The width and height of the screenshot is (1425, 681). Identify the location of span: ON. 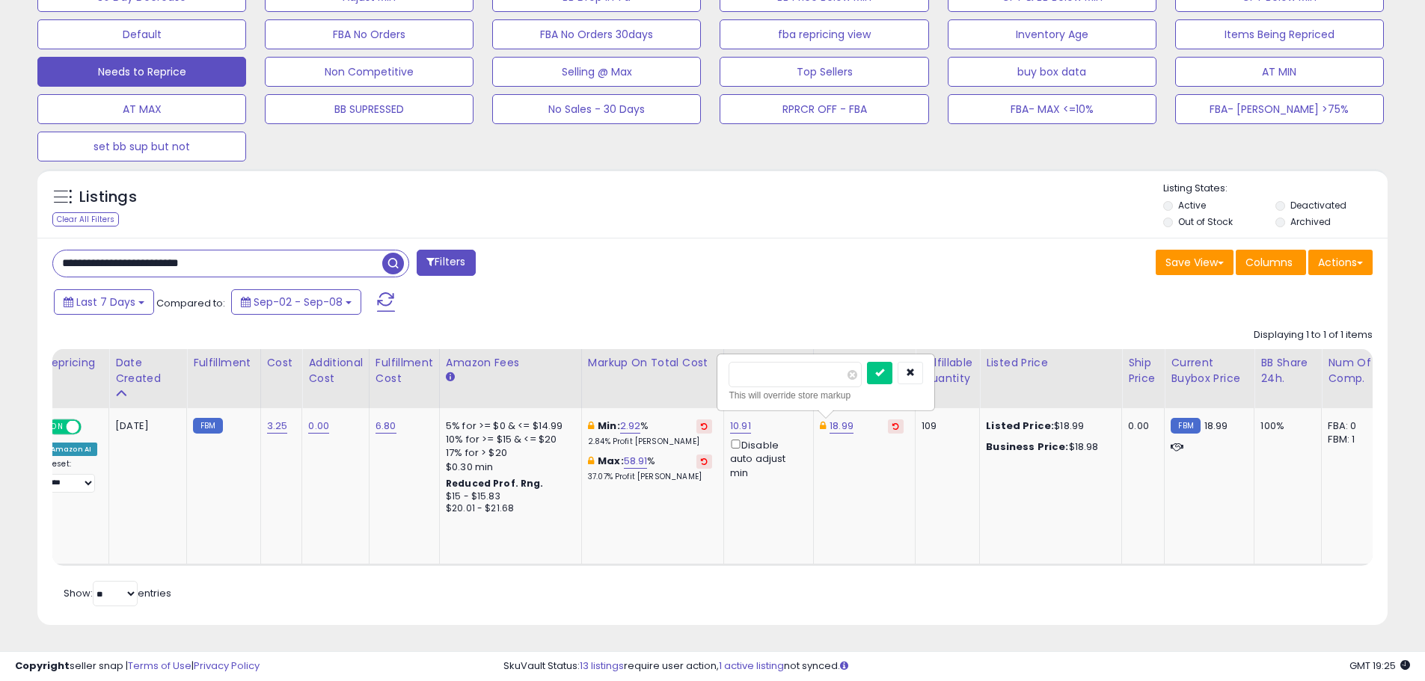
(57, 427).